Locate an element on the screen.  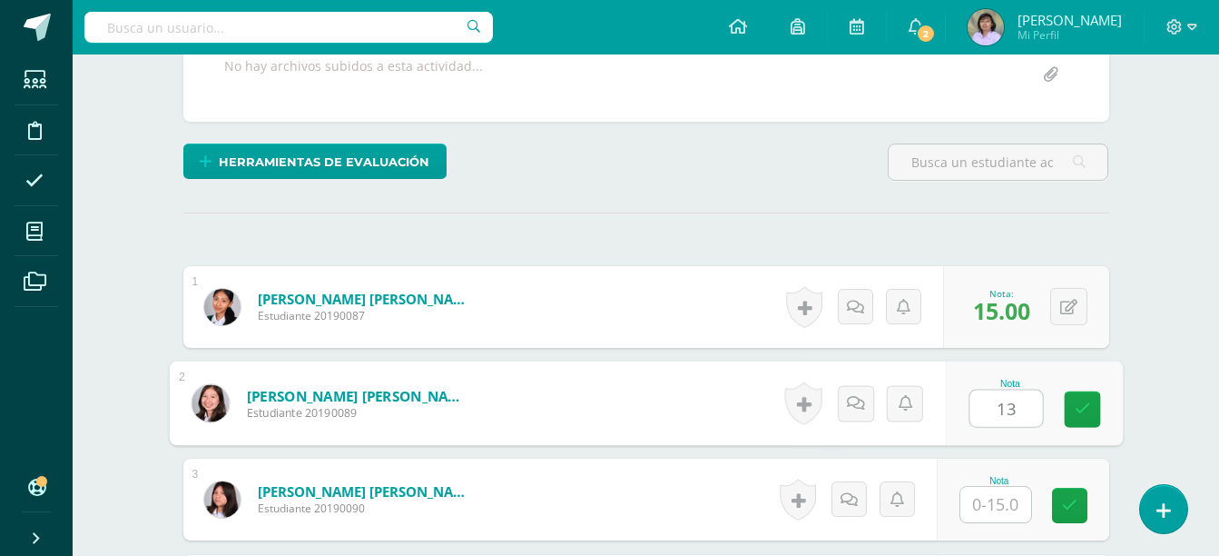
span: 15.00 is located at coordinates (1001, 310).